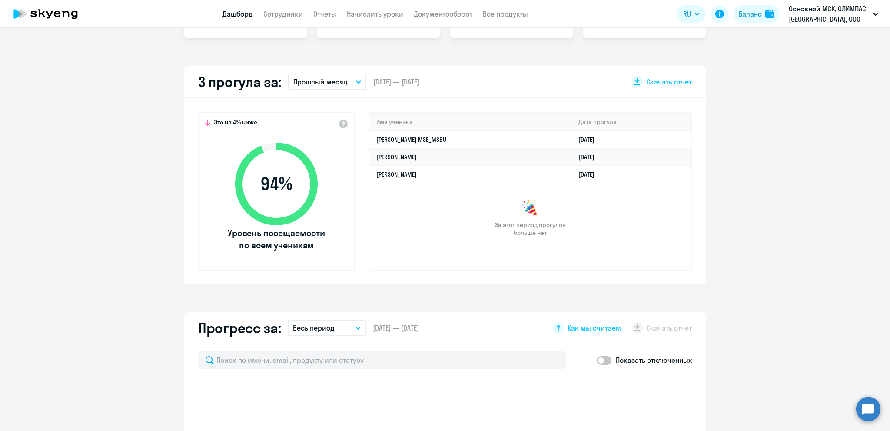 The width and height of the screenshot is (890, 431). What do you see at coordinates (325, 14) in the screenshot?
I see `a: Отчеты` at bounding box center [325, 14].